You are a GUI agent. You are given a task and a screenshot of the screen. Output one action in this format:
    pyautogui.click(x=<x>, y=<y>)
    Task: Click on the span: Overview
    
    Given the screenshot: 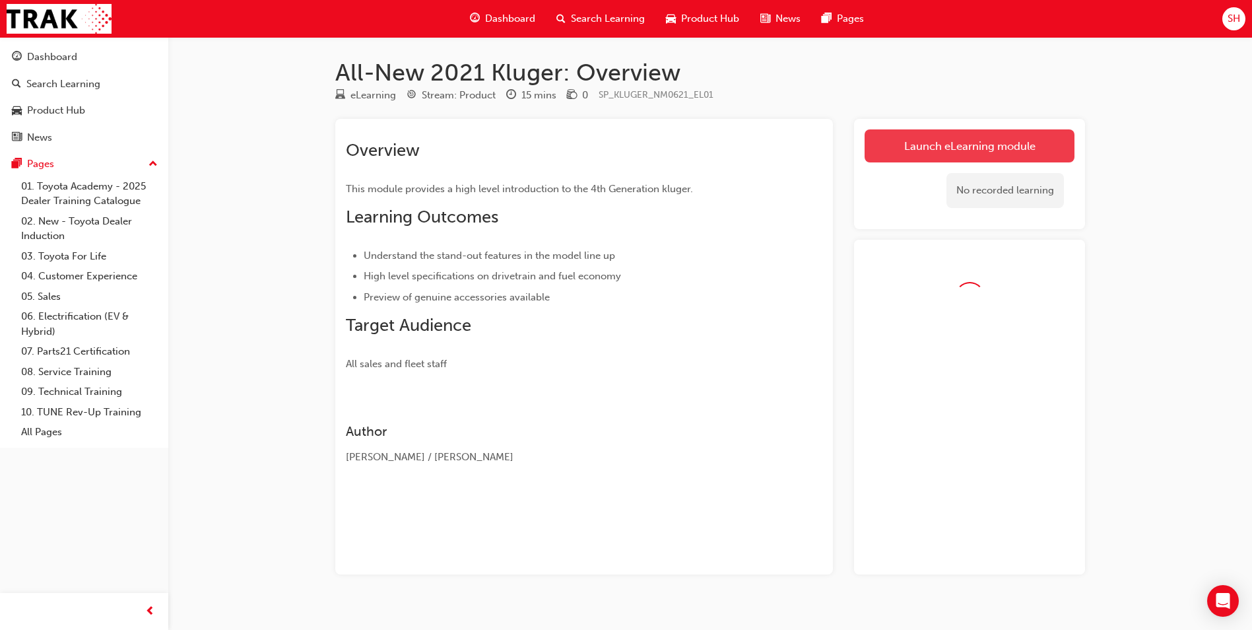 What is the action you would take?
    pyautogui.click(x=383, y=150)
    